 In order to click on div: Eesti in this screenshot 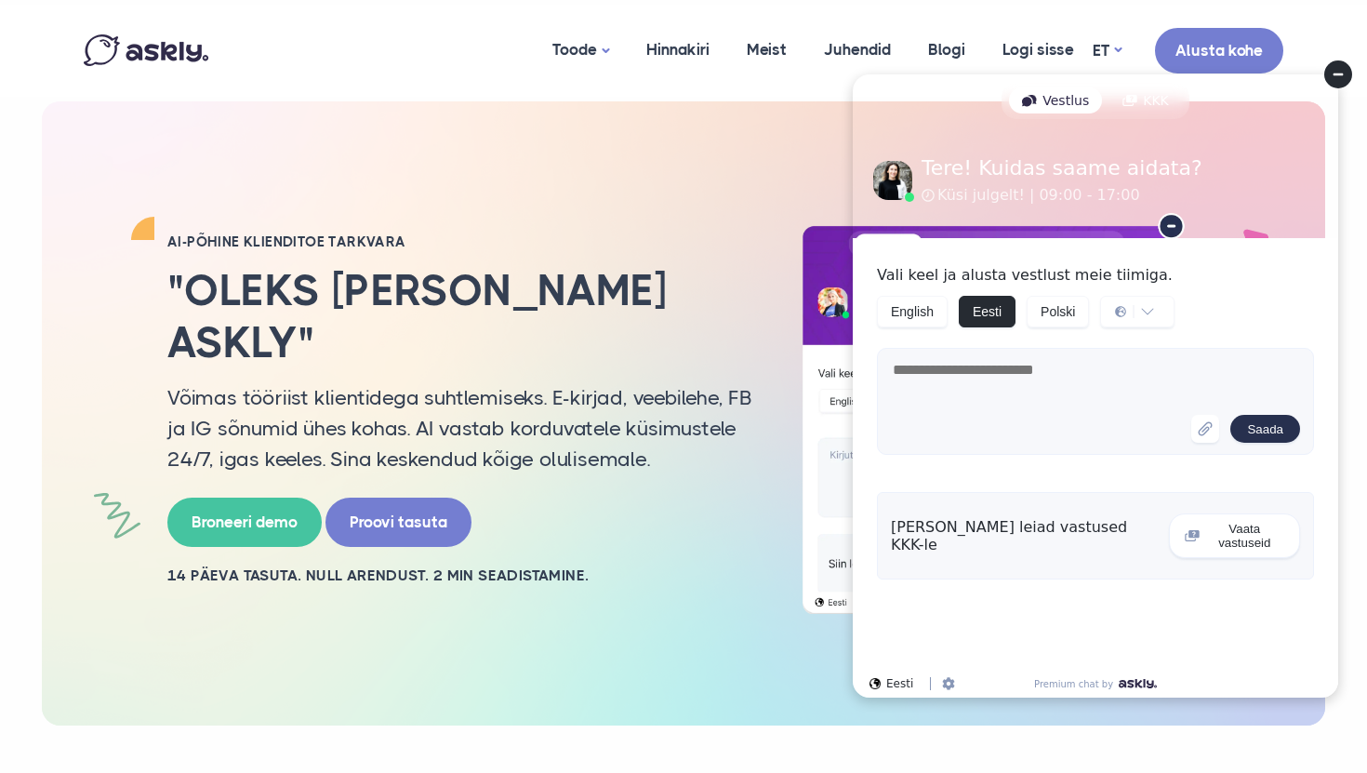, I will do `click(53, 624)`.